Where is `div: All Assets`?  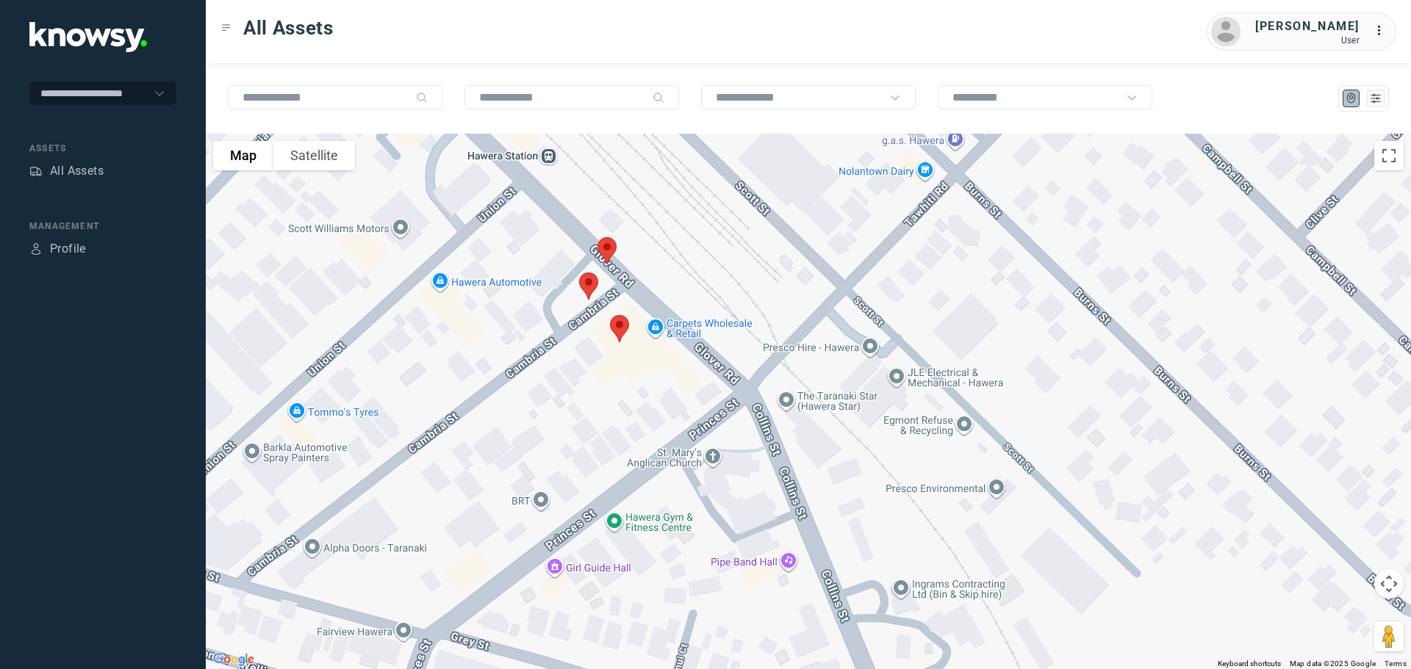
div: All Assets is located at coordinates (76, 171).